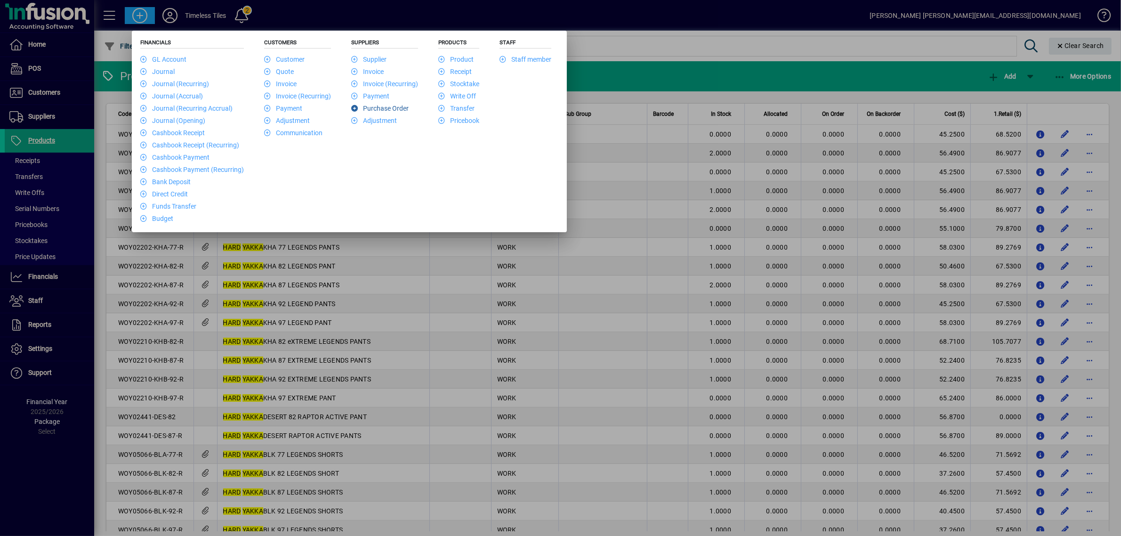 The width and height of the screenshot is (1121, 536). Describe the element at coordinates (186, 108) in the screenshot. I see `a: Journal (Recurring Accrual)` at that location.